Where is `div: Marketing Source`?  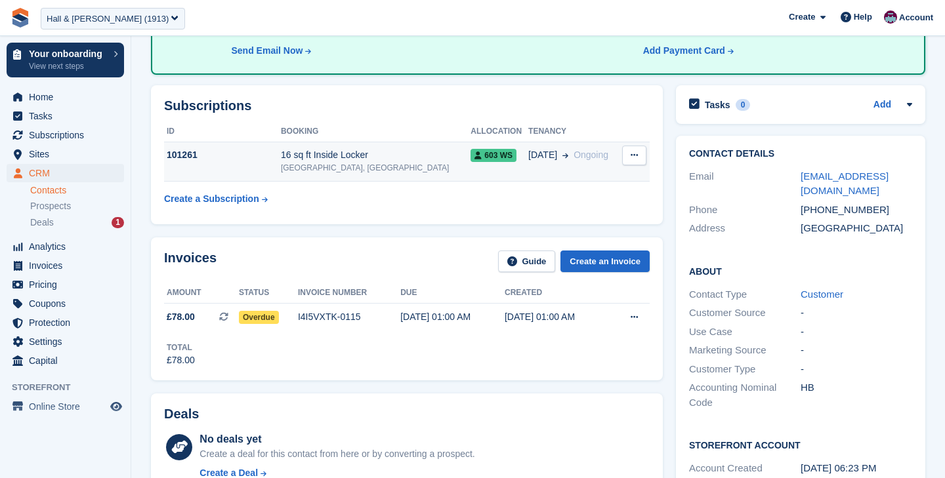
div: Marketing Source is located at coordinates (745, 350).